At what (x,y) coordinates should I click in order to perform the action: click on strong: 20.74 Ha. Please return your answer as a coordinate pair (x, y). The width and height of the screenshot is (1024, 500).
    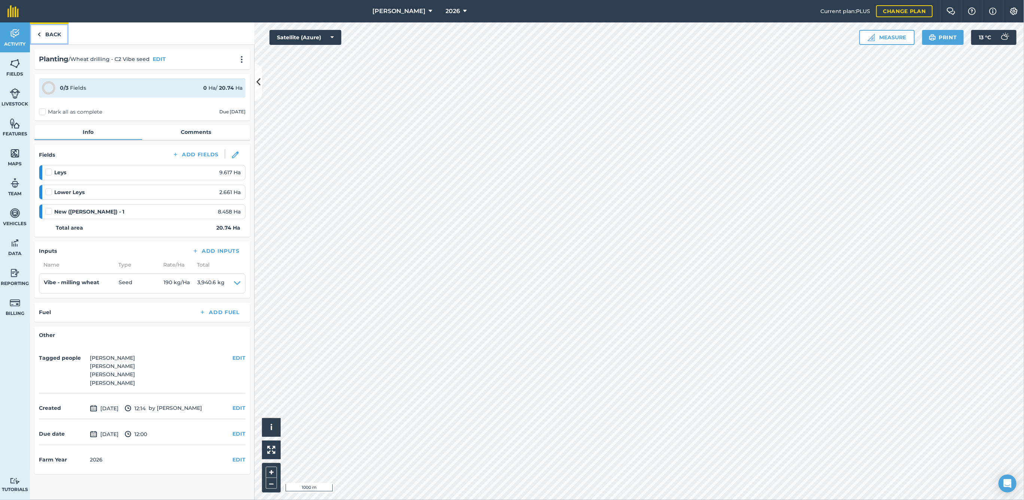
    Looking at the image, I should click on (228, 228).